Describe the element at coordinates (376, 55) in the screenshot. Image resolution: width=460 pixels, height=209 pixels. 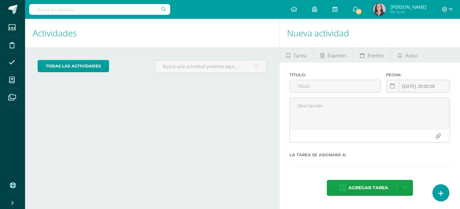
I see `span: Evento` at that location.